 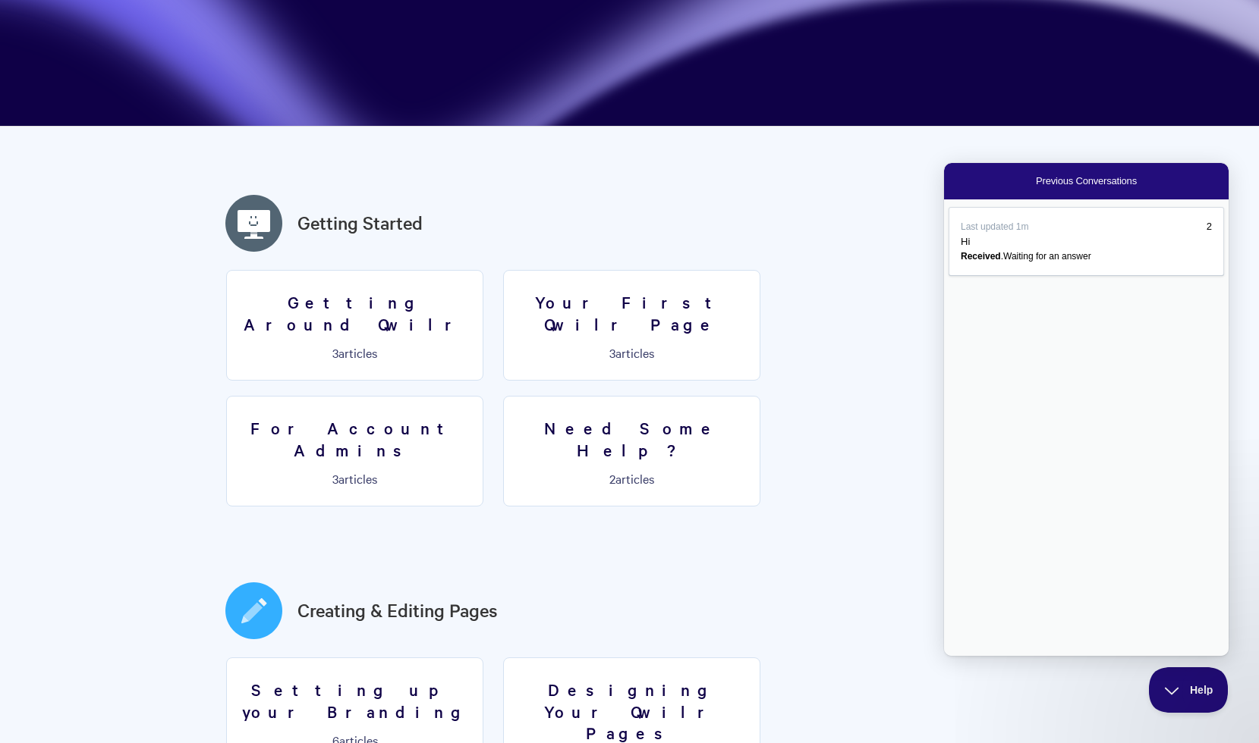 I want to click on section: Previous Conversations, so click(x=142, y=78).